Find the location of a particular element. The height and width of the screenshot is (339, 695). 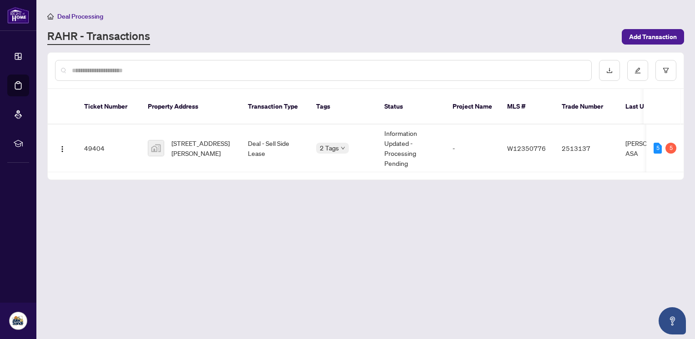

th: Trade Number is located at coordinates (587, 107).